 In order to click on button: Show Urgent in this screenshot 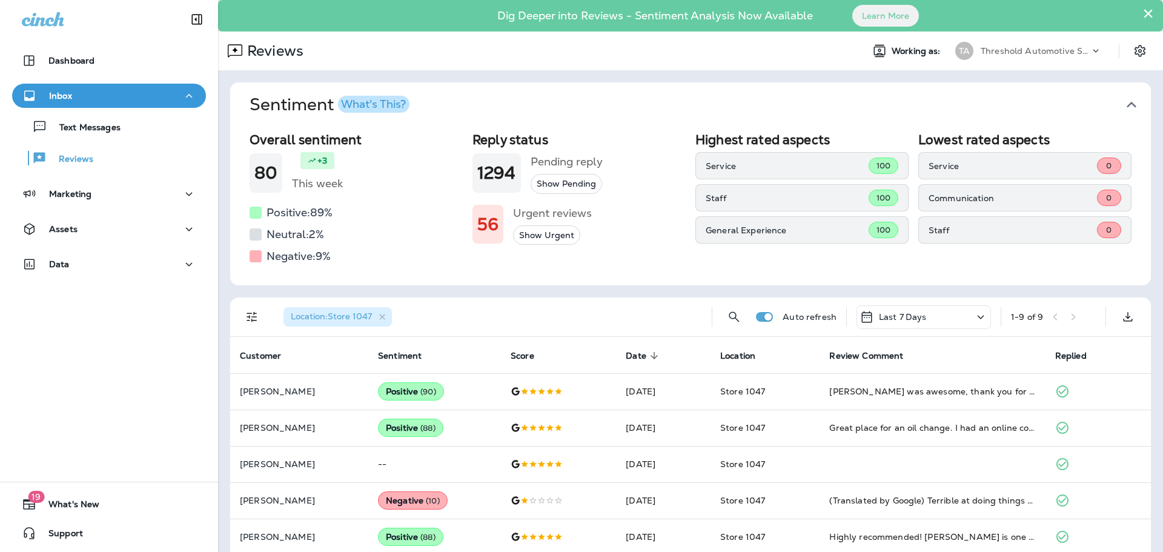, I will do `click(546, 235)`.